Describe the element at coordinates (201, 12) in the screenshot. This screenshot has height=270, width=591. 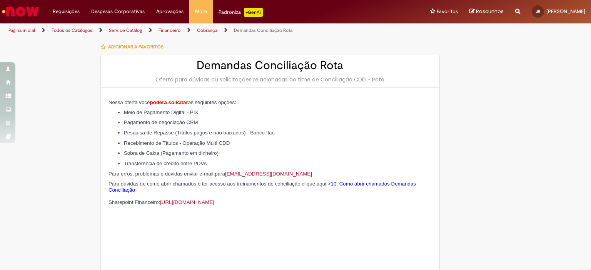
I see `span: More` at that location.